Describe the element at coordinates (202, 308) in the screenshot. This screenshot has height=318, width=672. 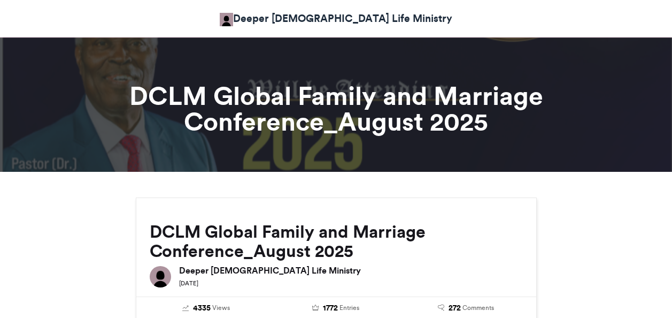
I see `span: 4335` at that location.